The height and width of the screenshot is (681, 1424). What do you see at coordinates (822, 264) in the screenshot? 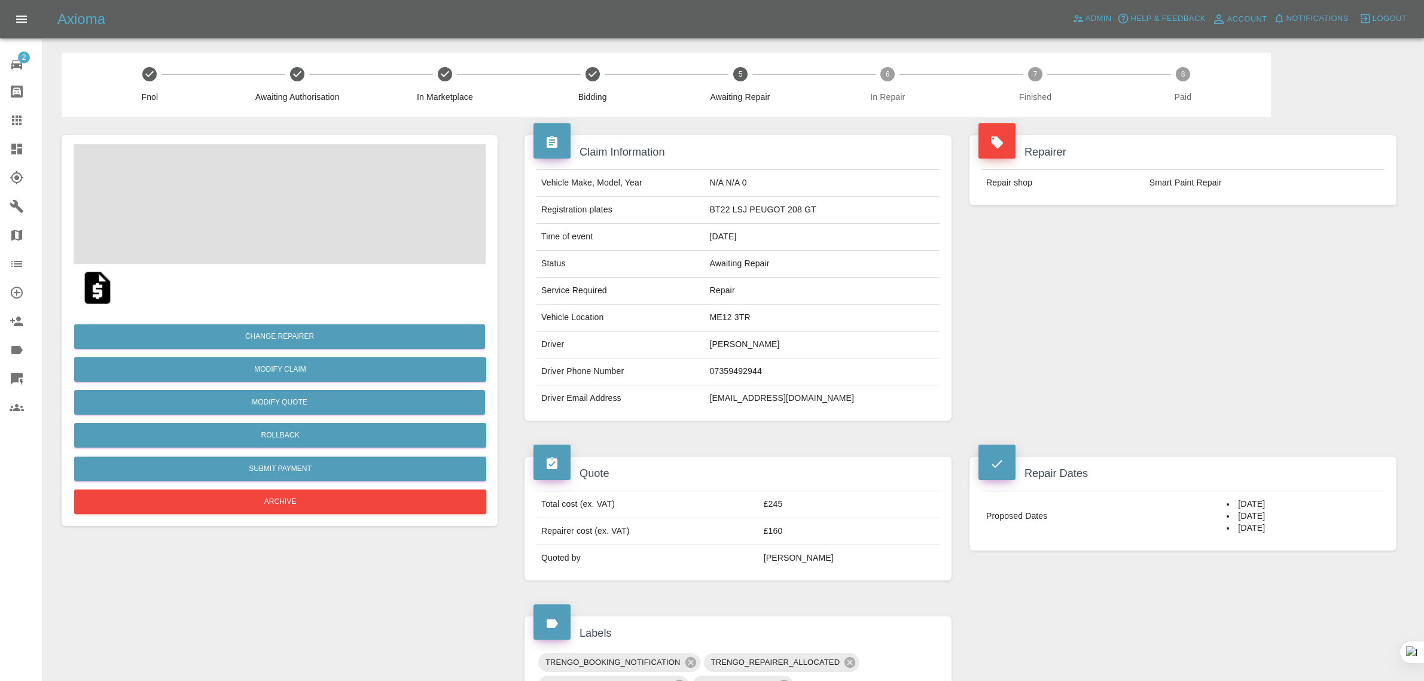
I see `td: Awaiting Repair` at bounding box center [822, 264].